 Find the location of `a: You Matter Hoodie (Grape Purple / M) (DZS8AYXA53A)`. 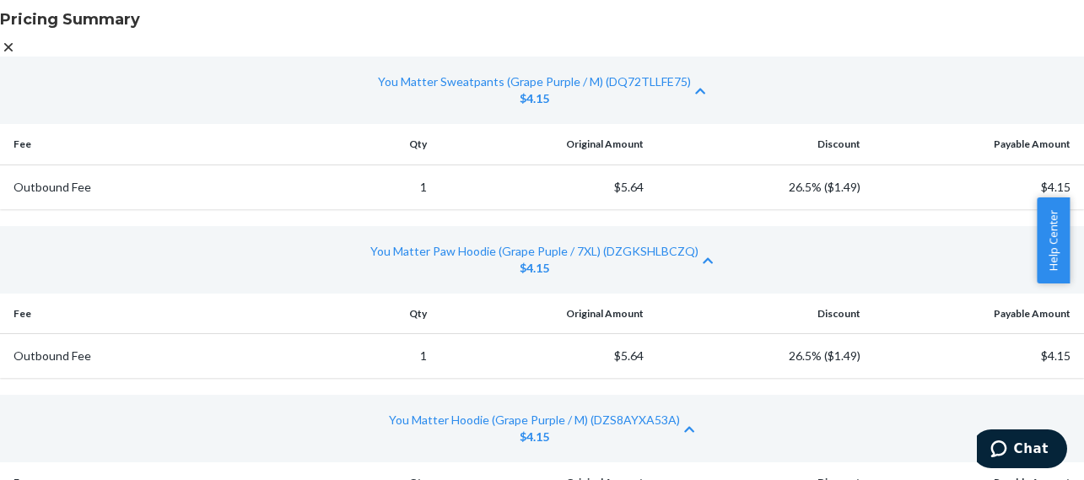

a: You Matter Hoodie (Grape Purple / M) (DZS8AYXA53A) is located at coordinates (534, 419).